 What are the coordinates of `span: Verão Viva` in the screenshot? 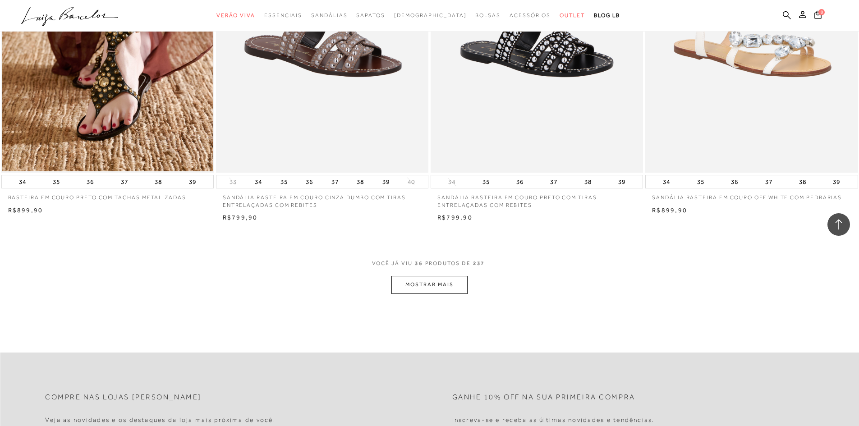 It's located at (236, 15).